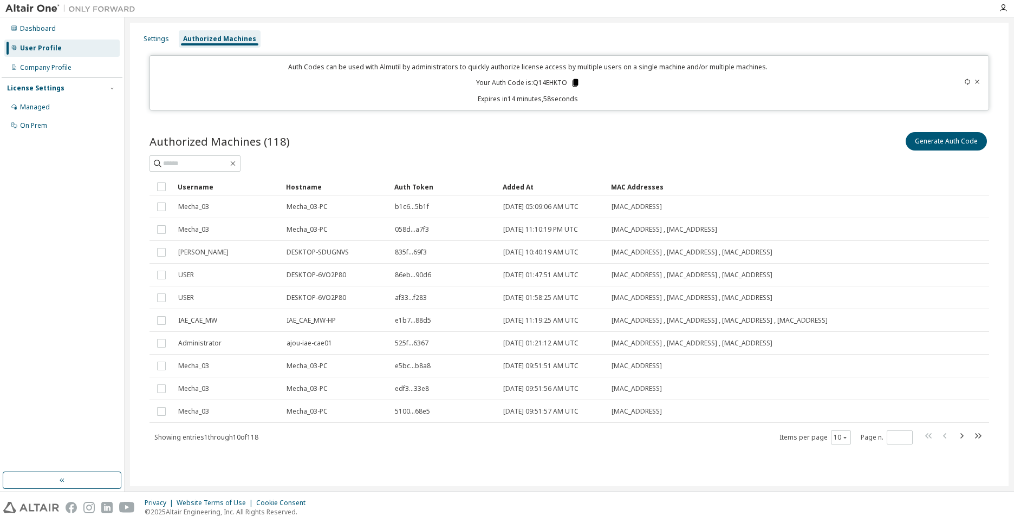  What do you see at coordinates (840, 438) in the screenshot?
I see `button: 10` at bounding box center [840, 438].